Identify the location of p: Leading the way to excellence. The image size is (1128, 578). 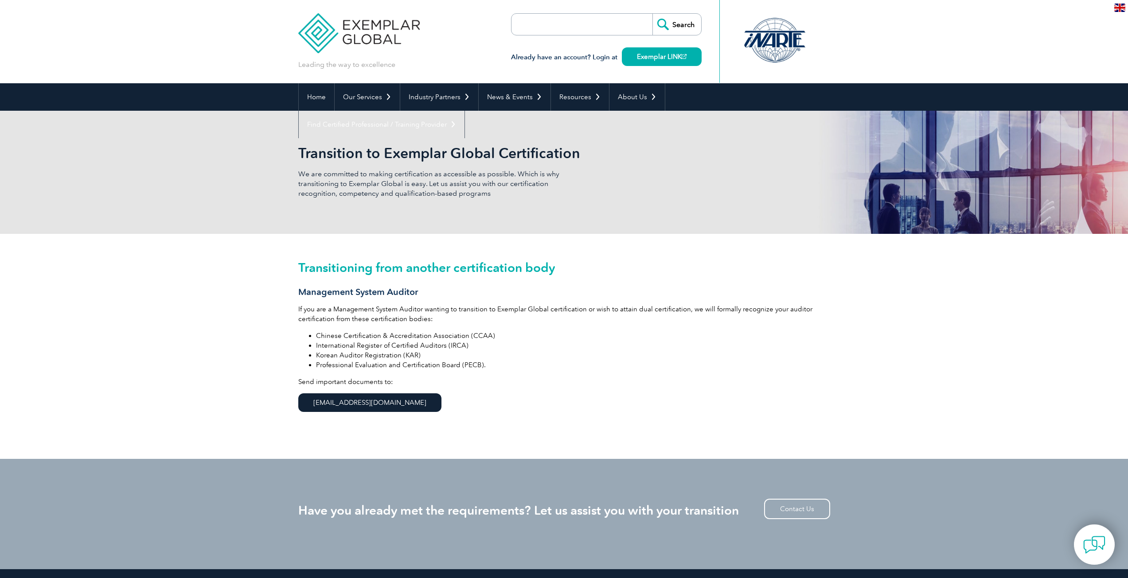
(347, 65).